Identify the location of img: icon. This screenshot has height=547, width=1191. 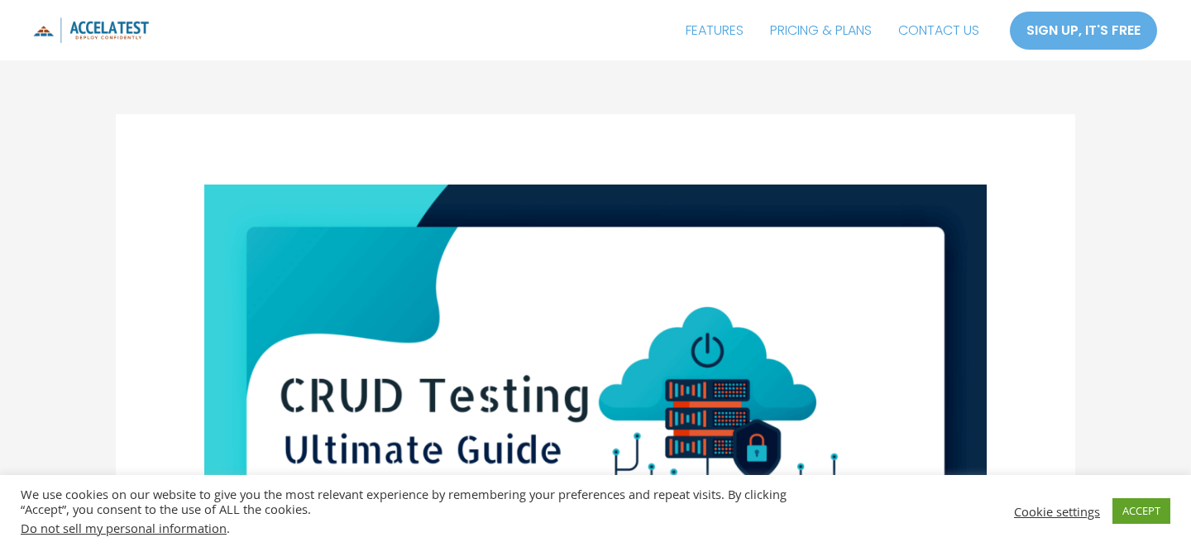
(91, 30).